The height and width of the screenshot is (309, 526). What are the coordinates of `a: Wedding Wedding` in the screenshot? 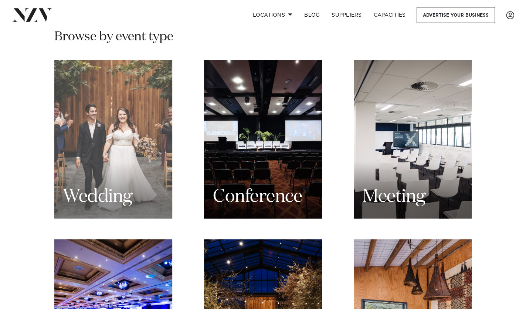 It's located at (113, 139).